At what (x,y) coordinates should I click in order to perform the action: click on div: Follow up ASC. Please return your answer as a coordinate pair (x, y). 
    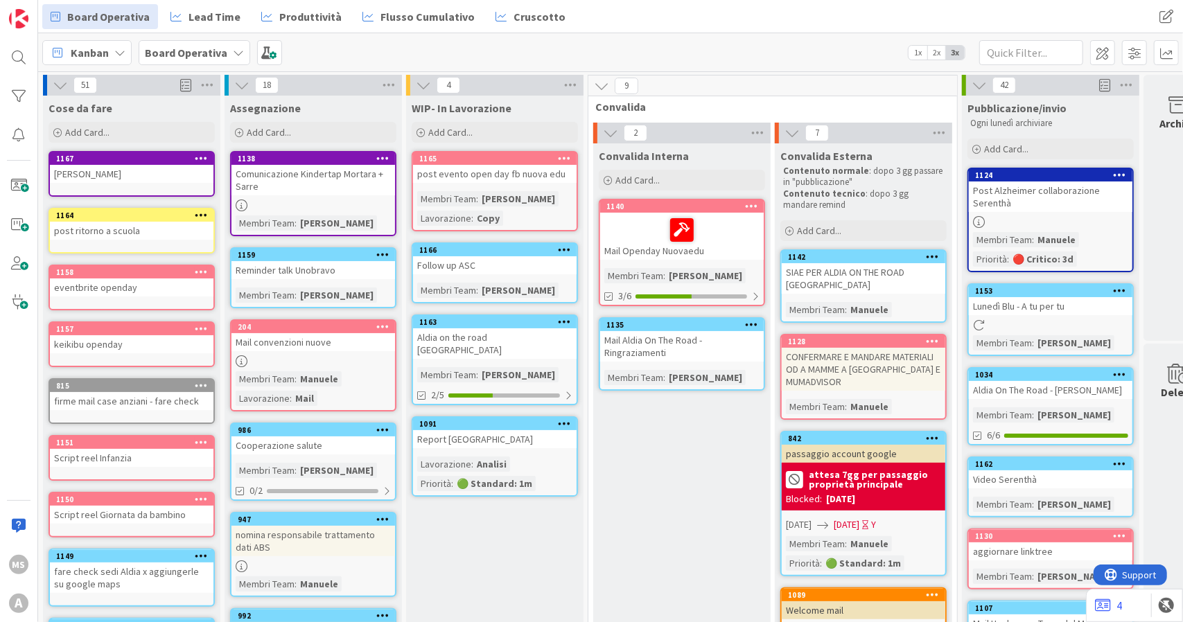
    Looking at the image, I should click on (495, 265).